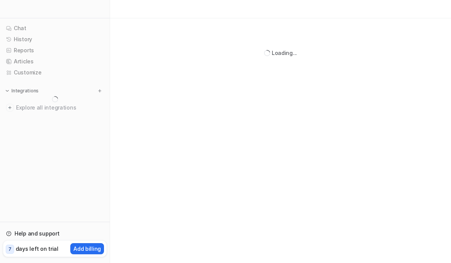 This screenshot has height=263, width=451. Describe the element at coordinates (55, 28) in the screenshot. I see `a: Chat` at that location.